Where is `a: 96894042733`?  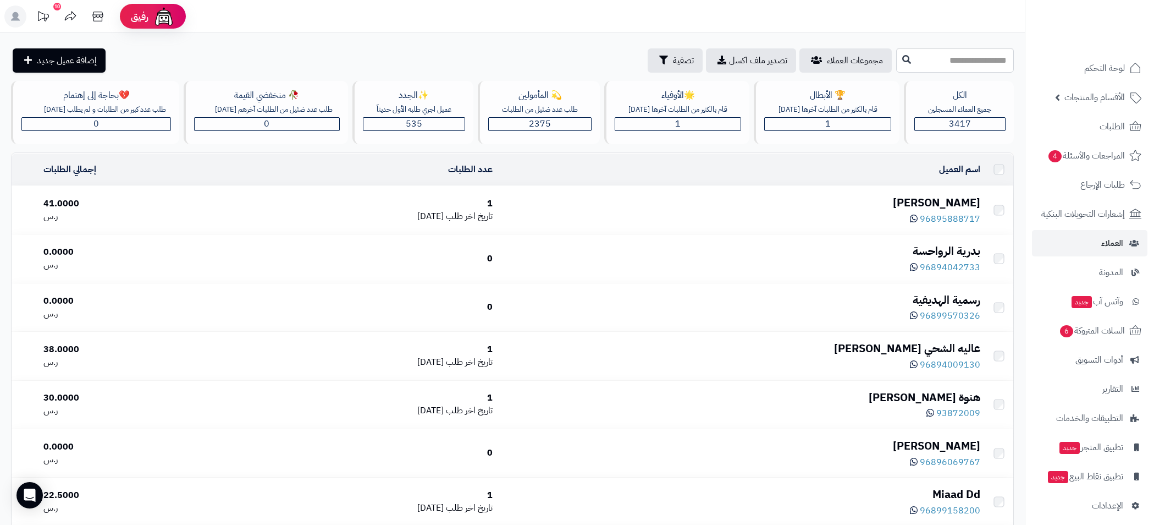 a: 96894042733 is located at coordinates (945, 267).